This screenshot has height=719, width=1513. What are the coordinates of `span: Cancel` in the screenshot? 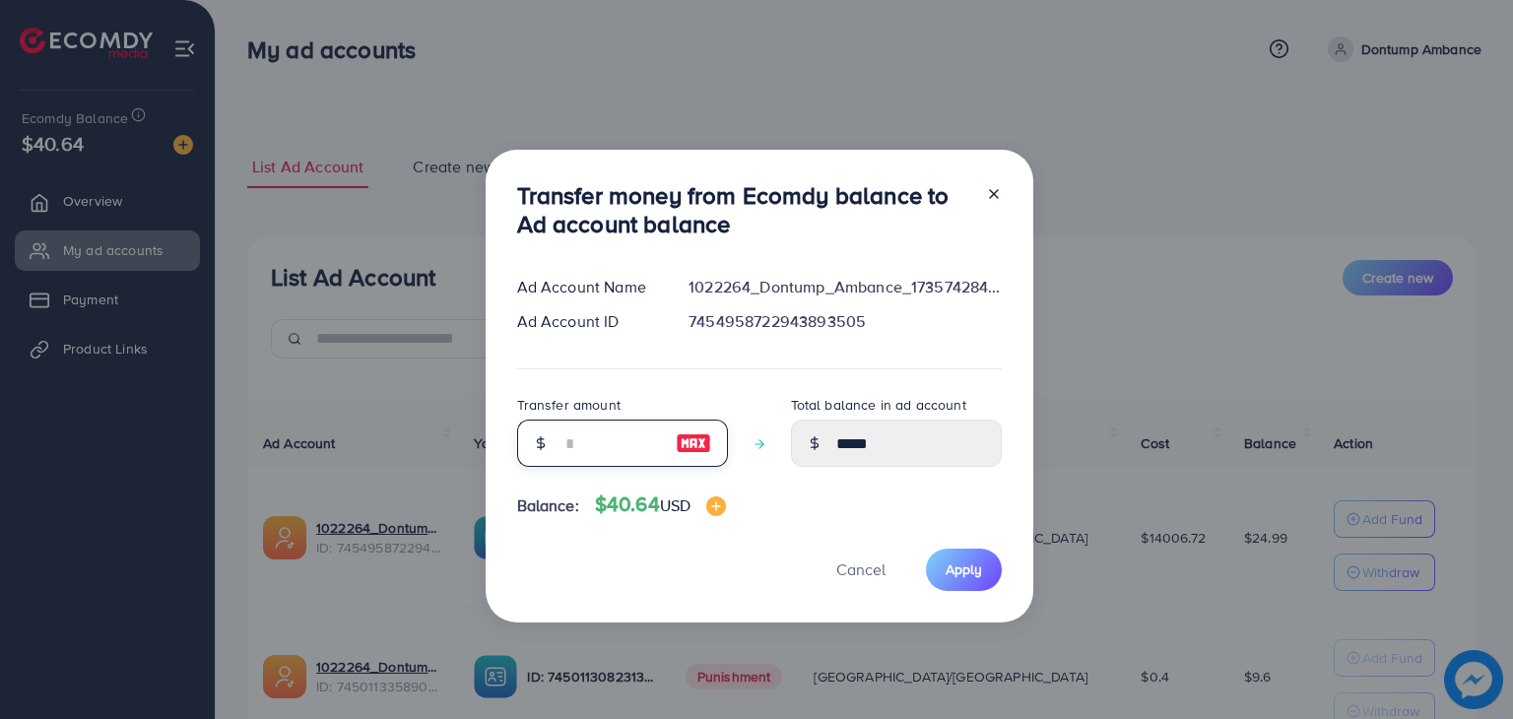 It's located at (861, 569).